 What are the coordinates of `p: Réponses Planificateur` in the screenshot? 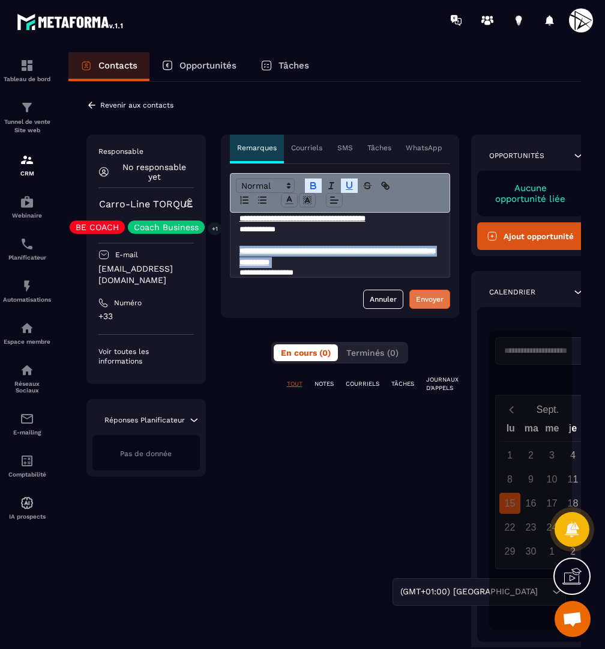 It's located at (145, 420).